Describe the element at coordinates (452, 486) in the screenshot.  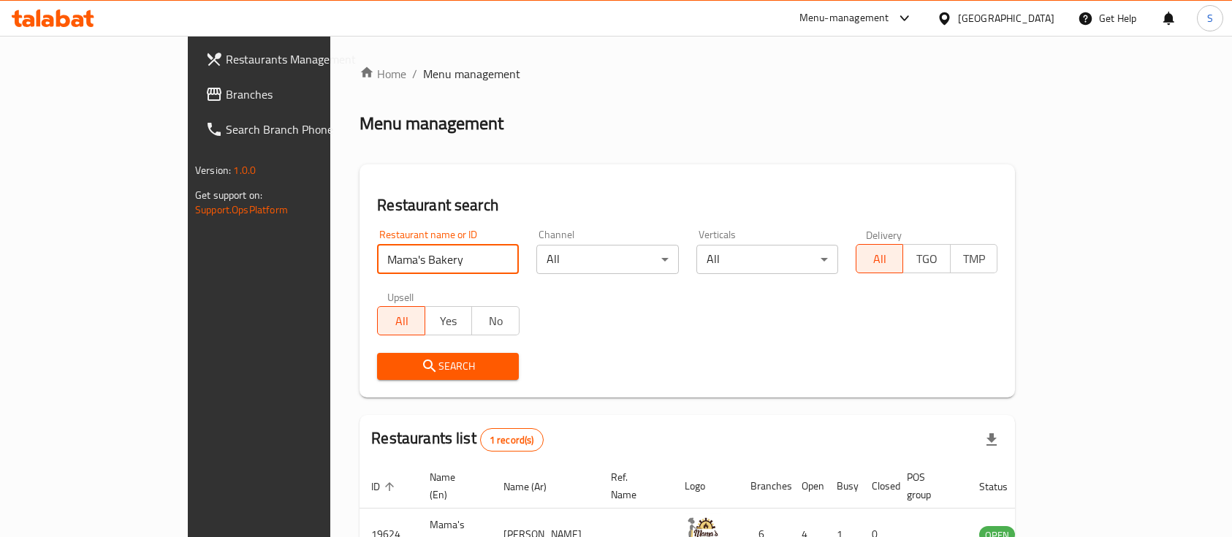
I see `span: Name (En)` at that location.